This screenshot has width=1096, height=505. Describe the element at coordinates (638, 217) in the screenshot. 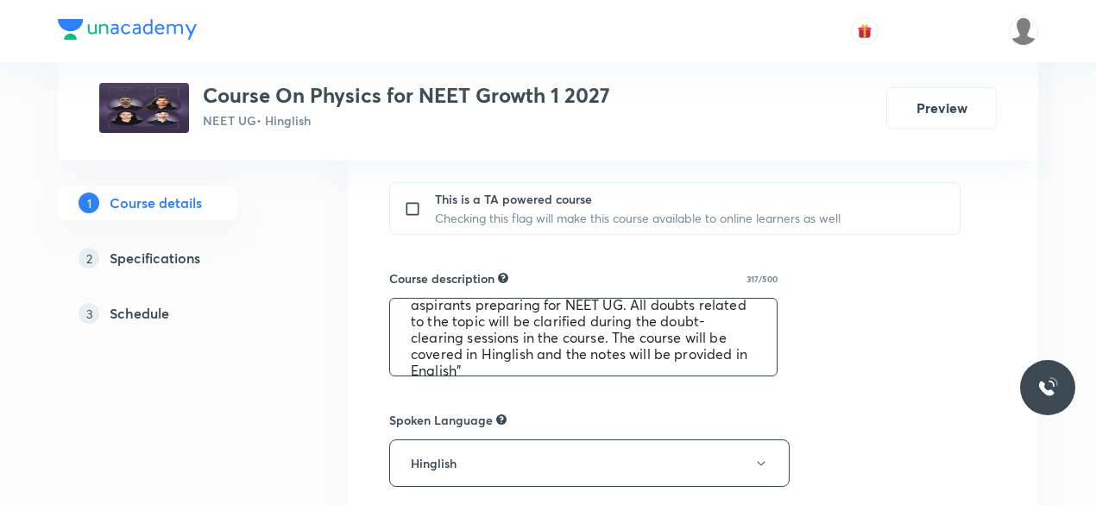

I see `p: Checking this flag will make this course available to online learners as well` at that location.